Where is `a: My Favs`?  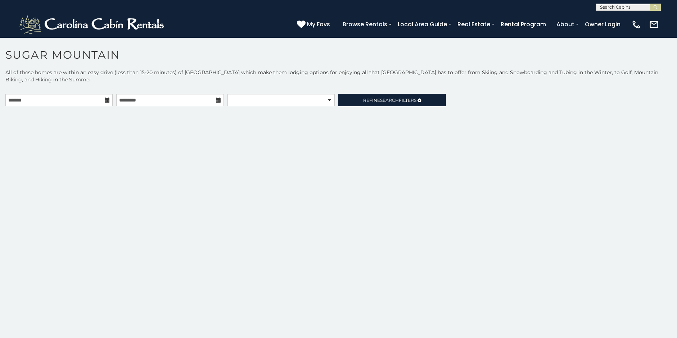 a: My Favs is located at coordinates (314, 24).